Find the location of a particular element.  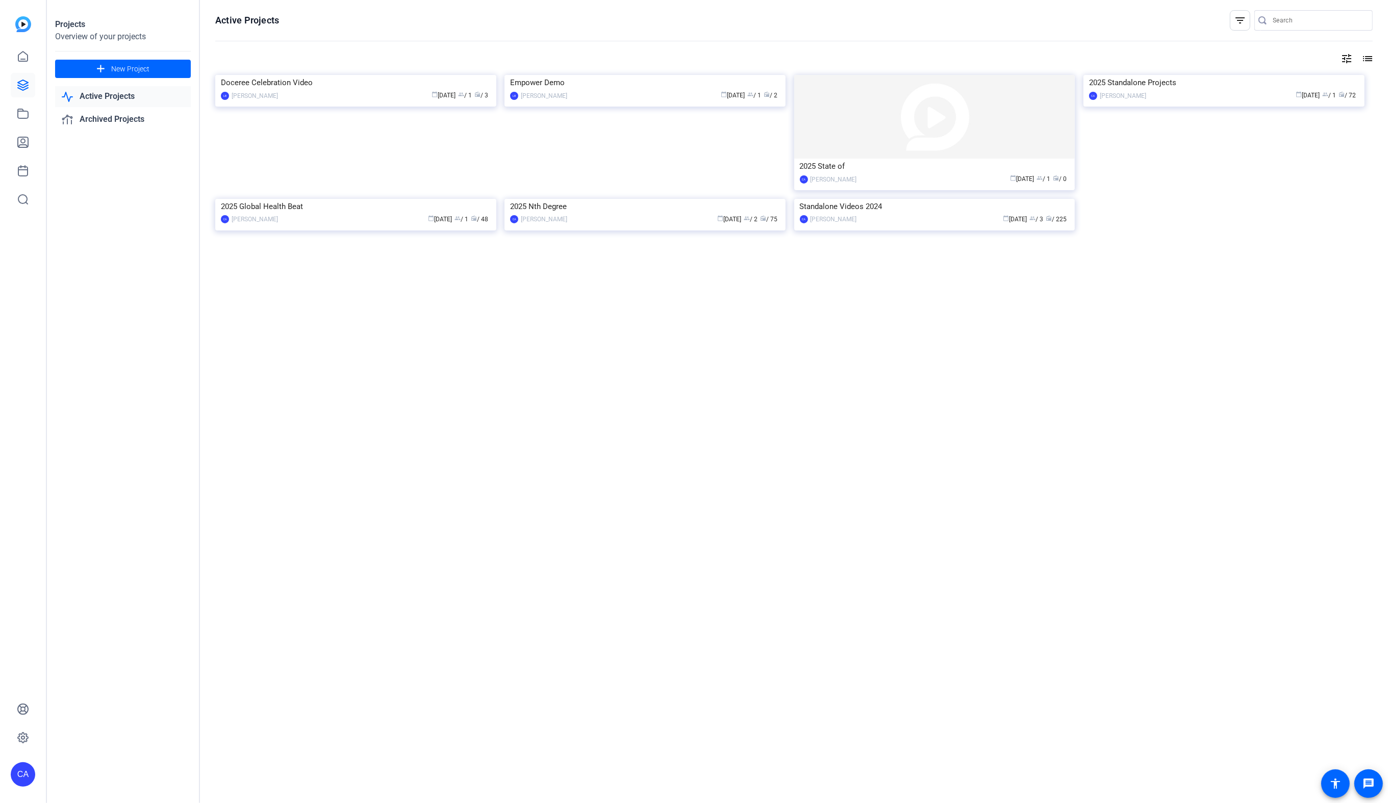

mat-icon: message is located at coordinates (1368, 784).